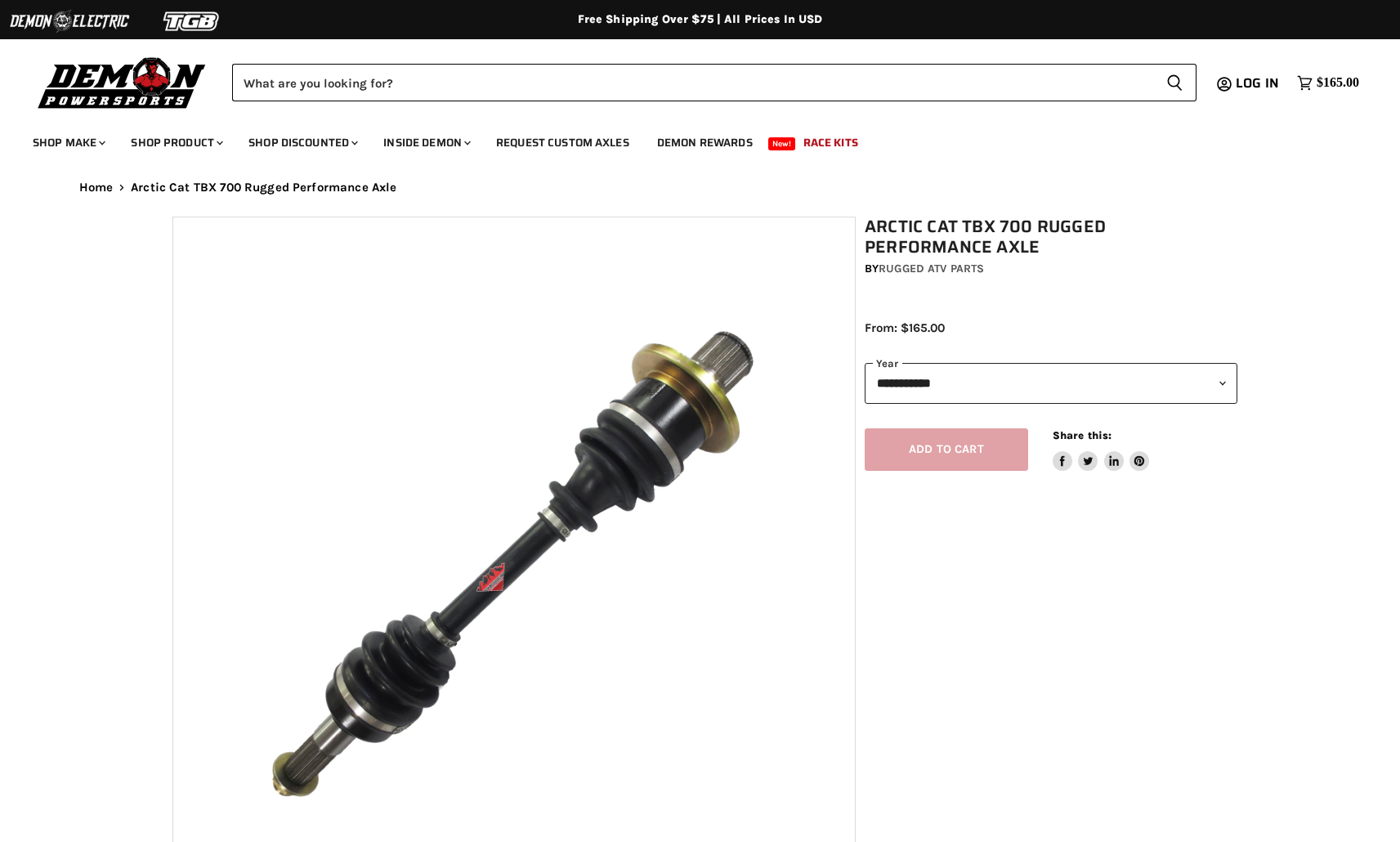 This screenshot has width=1400, height=842. What do you see at coordinates (931, 268) in the screenshot?
I see `a: Rugged ATV Parts` at bounding box center [931, 268].